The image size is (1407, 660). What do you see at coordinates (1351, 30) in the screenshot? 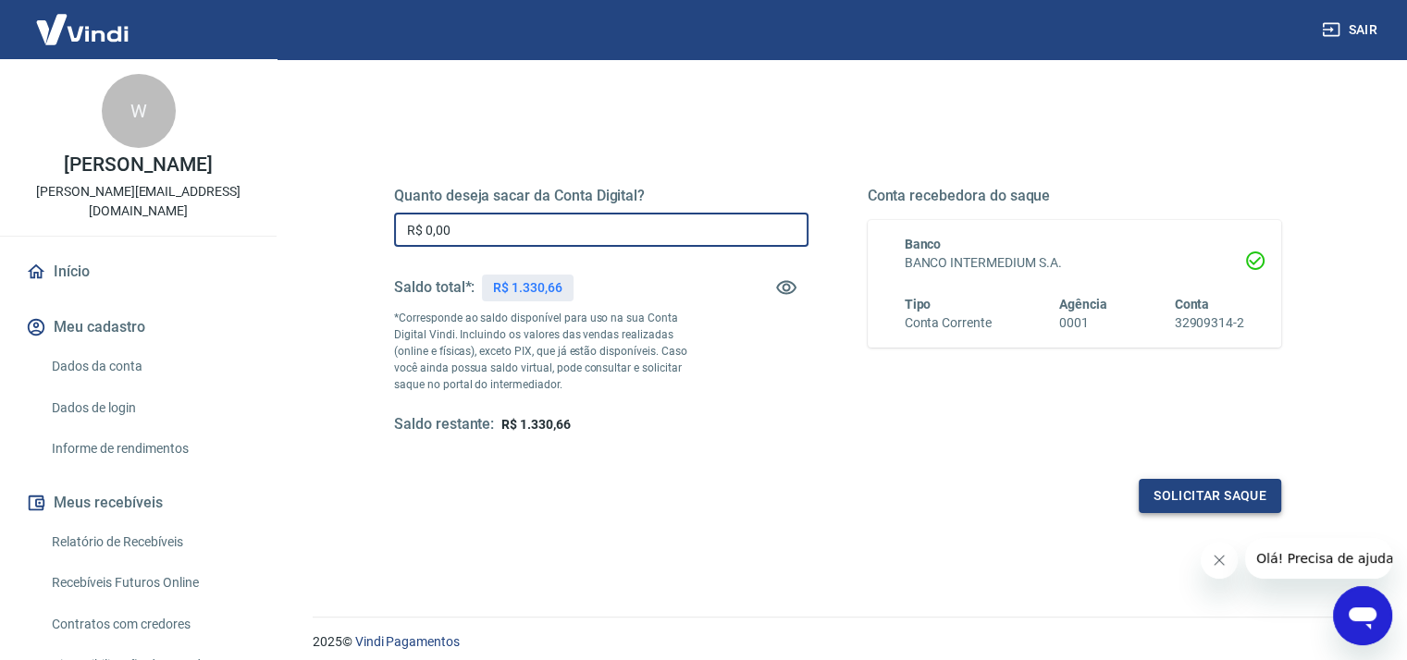
I see `button: Sair` at bounding box center [1351, 30].